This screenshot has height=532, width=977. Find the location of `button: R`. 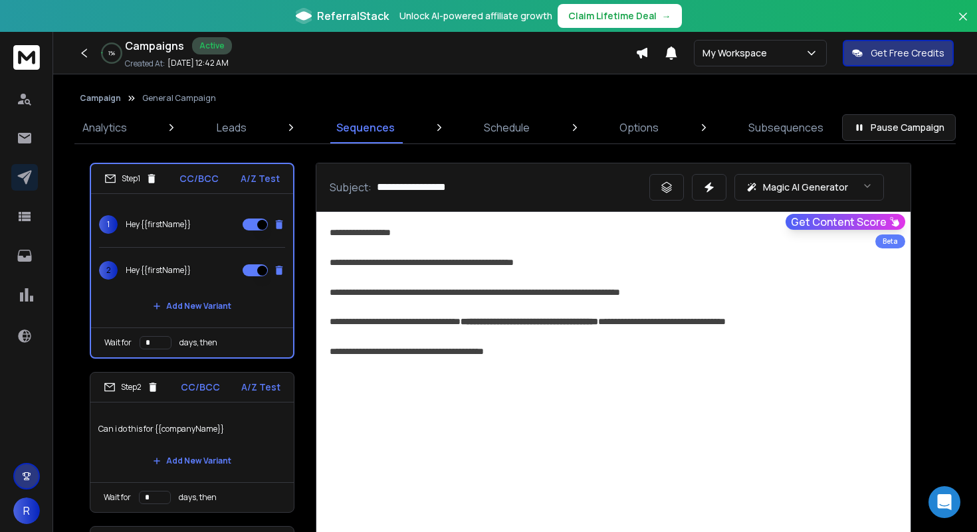

button: R is located at coordinates (27, 511).